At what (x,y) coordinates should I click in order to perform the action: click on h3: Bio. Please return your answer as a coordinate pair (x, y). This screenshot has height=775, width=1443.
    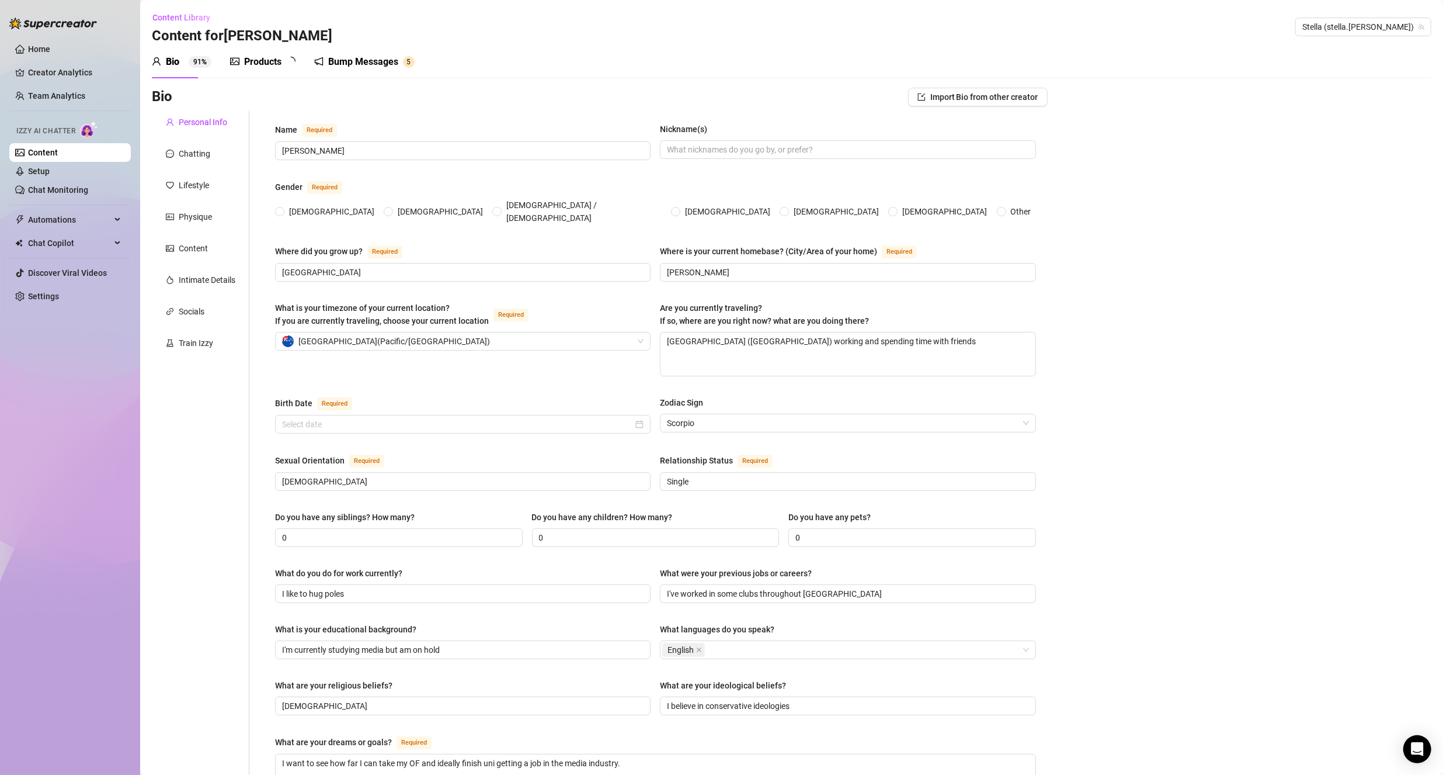
    Looking at the image, I should click on (162, 97).